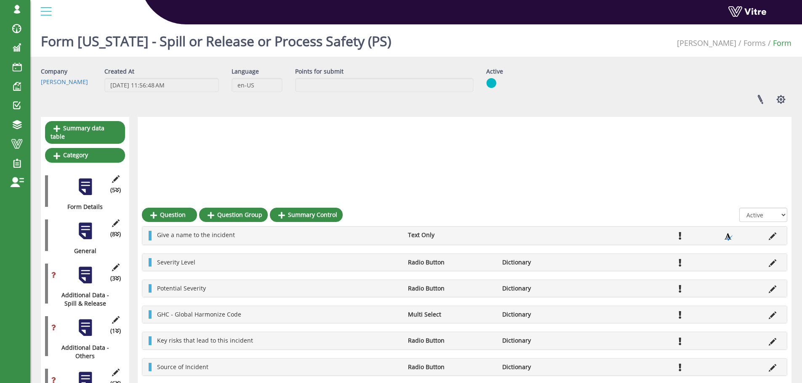  What do you see at coordinates (245, 72) in the screenshot?
I see `label: Language` at bounding box center [245, 72].